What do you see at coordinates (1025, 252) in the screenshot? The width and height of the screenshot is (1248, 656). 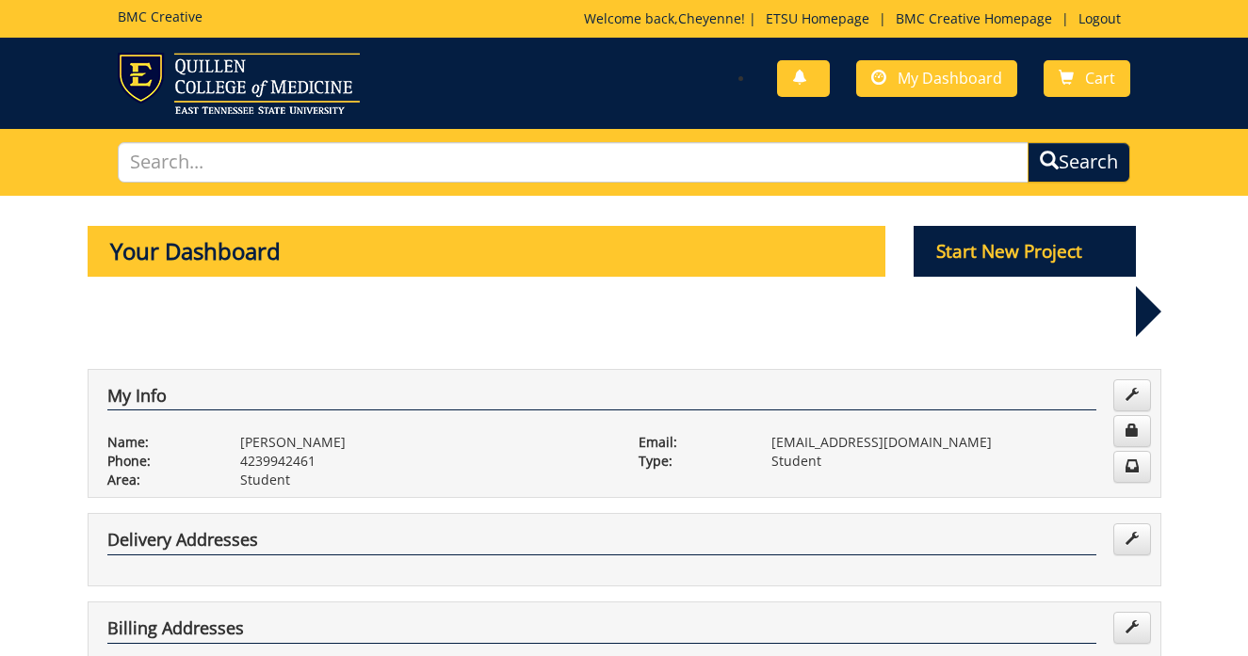 I see `a: Start New Project` at bounding box center [1025, 252].